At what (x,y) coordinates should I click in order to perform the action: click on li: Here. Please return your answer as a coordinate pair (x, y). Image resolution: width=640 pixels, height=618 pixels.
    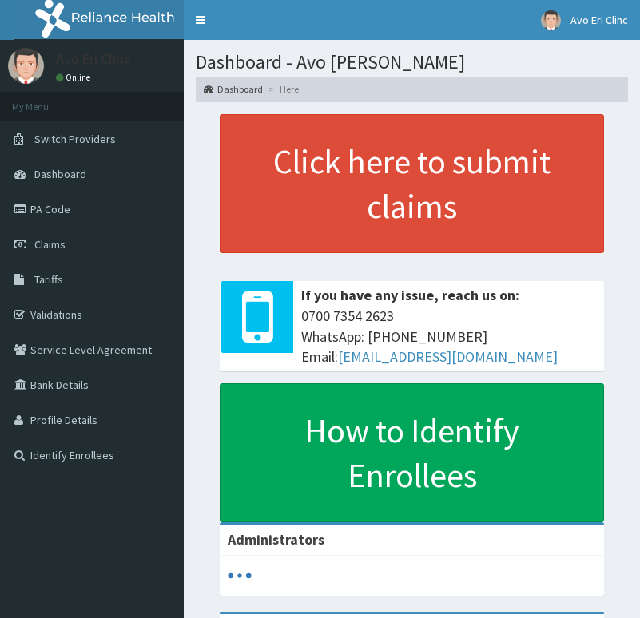
    Looking at the image, I should click on (281, 89).